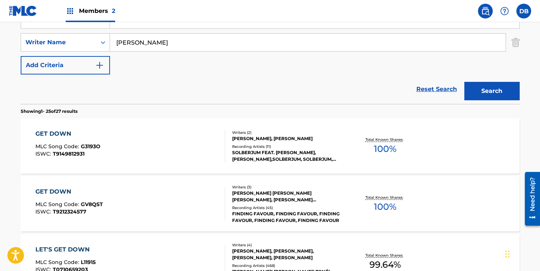  What do you see at coordinates (90, 146) in the screenshot?
I see `span: G3193O` at bounding box center [90, 146].